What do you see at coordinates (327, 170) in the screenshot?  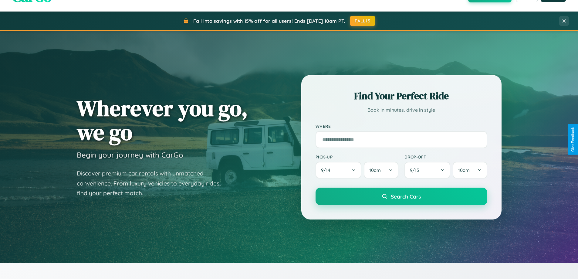 I see `span: 9 / 14` at bounding box center [327, 170].